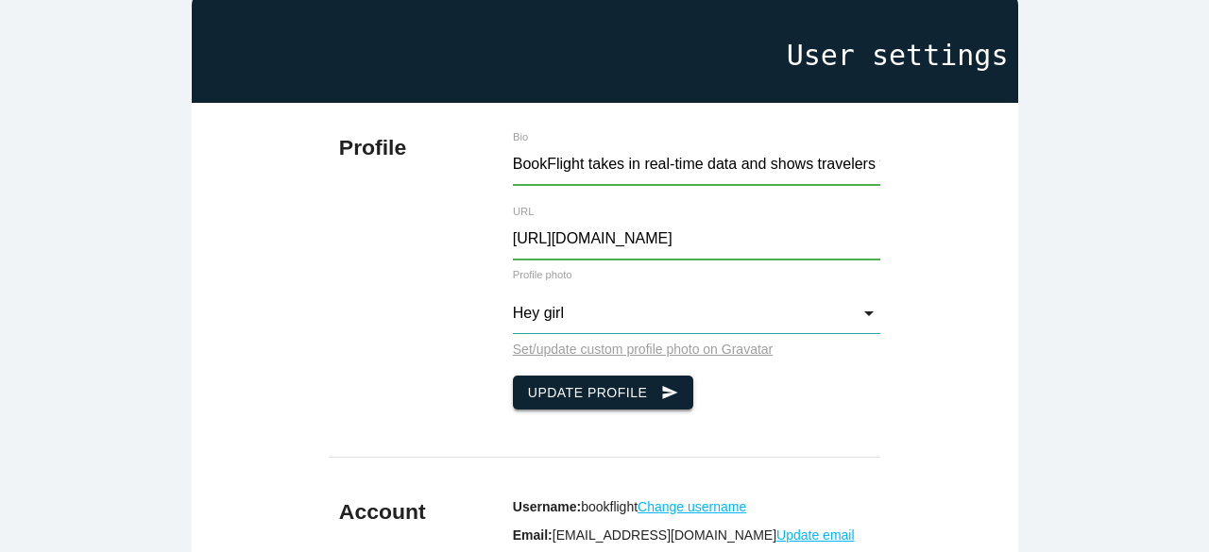 The width and height of the screenshot is (1209, 552). Describe the element at coordinates (815, 535) in the screenshot. I see `a: Update email` at that location.